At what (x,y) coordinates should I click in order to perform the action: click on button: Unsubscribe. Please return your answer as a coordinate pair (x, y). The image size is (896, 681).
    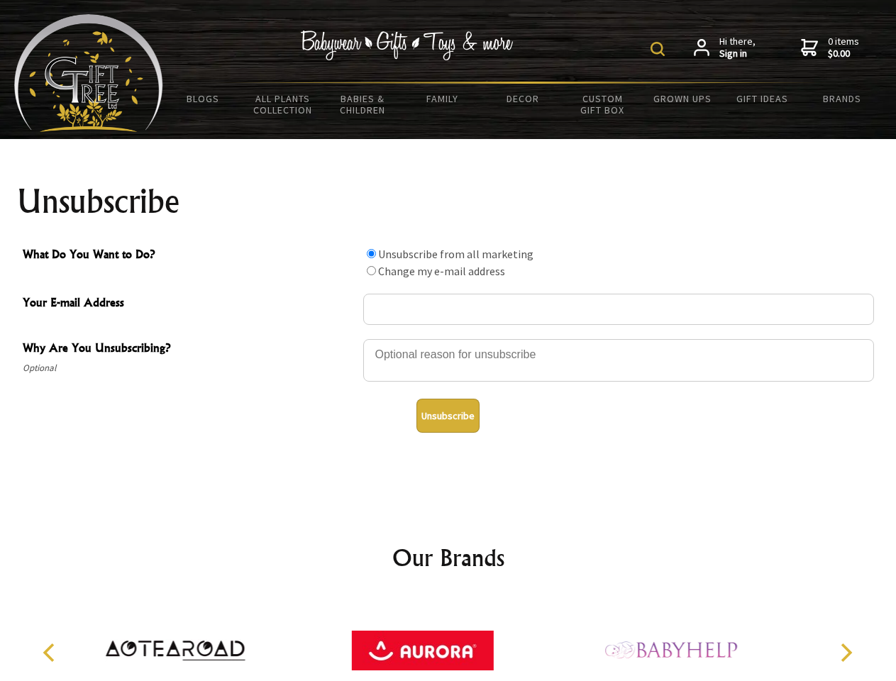
    Looking at the image, I should click on (447, 416).